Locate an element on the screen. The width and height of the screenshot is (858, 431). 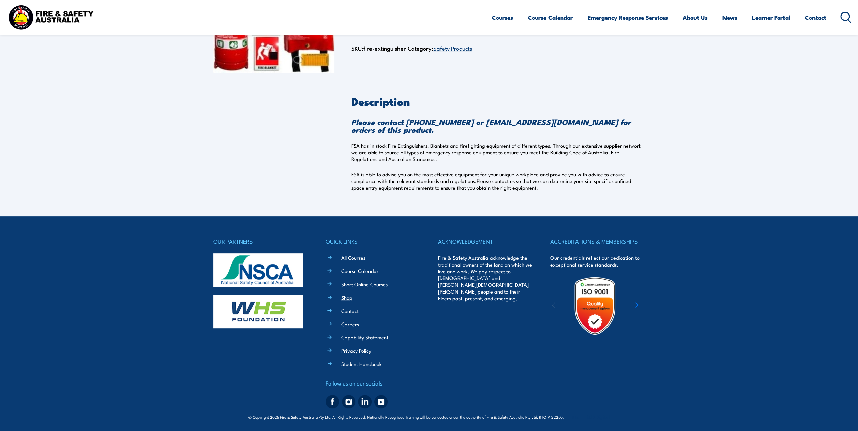
a: All Courses is located at coordinates (353, 258).